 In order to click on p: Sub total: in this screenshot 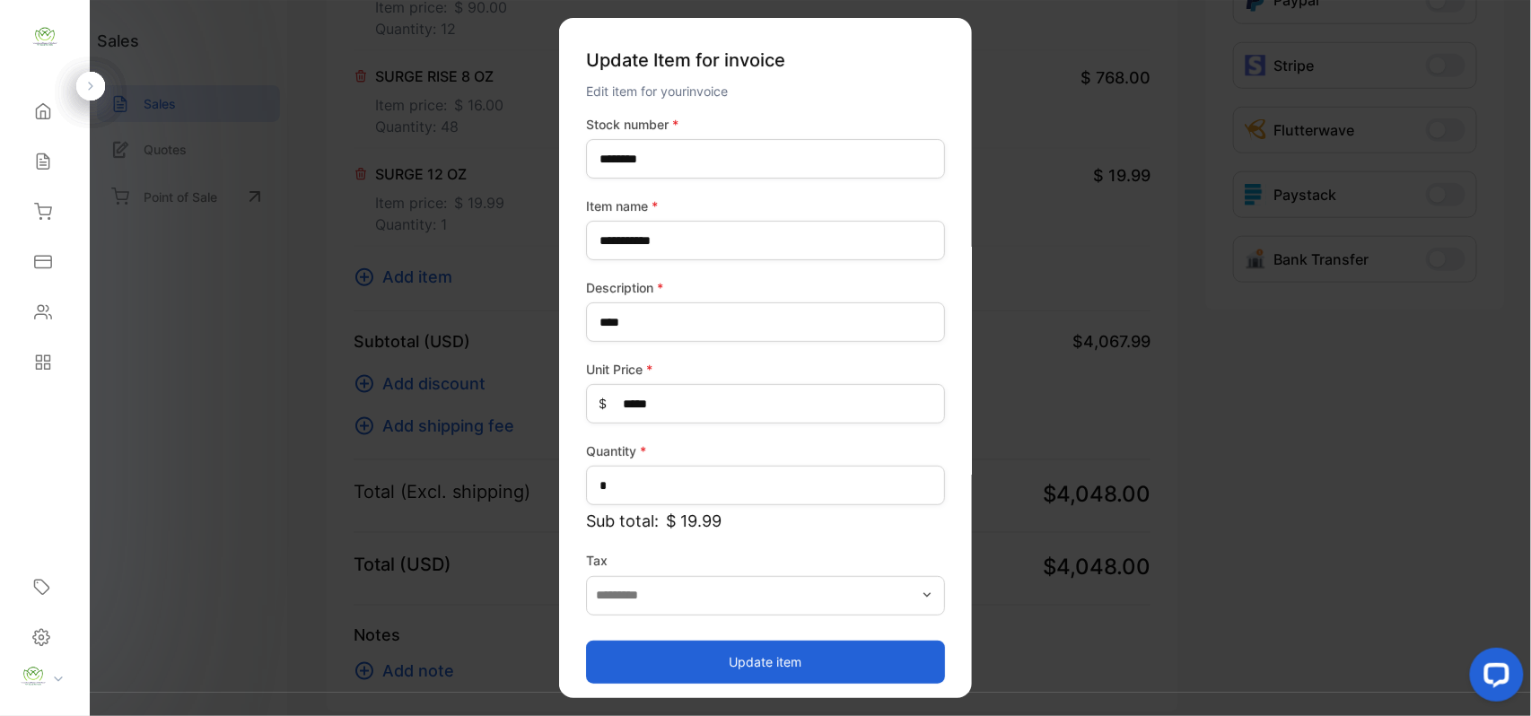, I will do `click(765, 520)`.